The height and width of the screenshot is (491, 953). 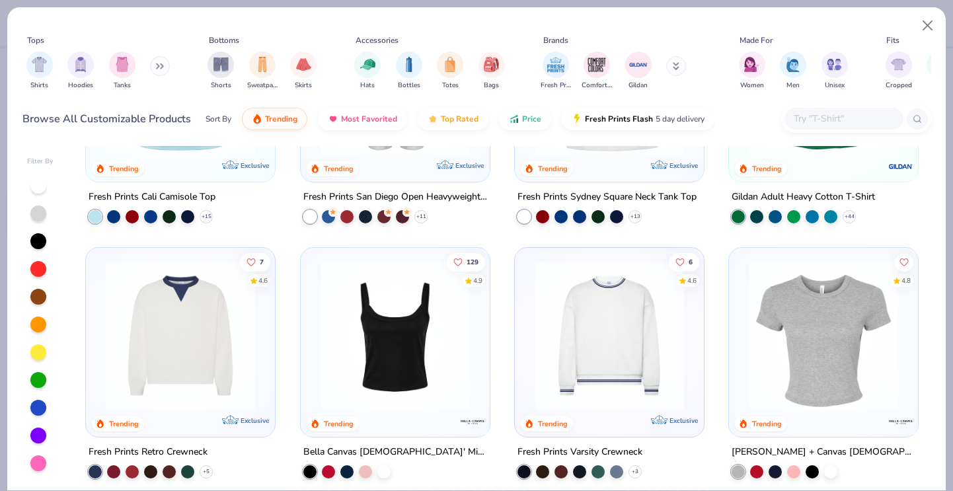 What do you see at coordinates (756, 40) in the screenshot?
I see `div: Made For` at bounding box center [756, 40].